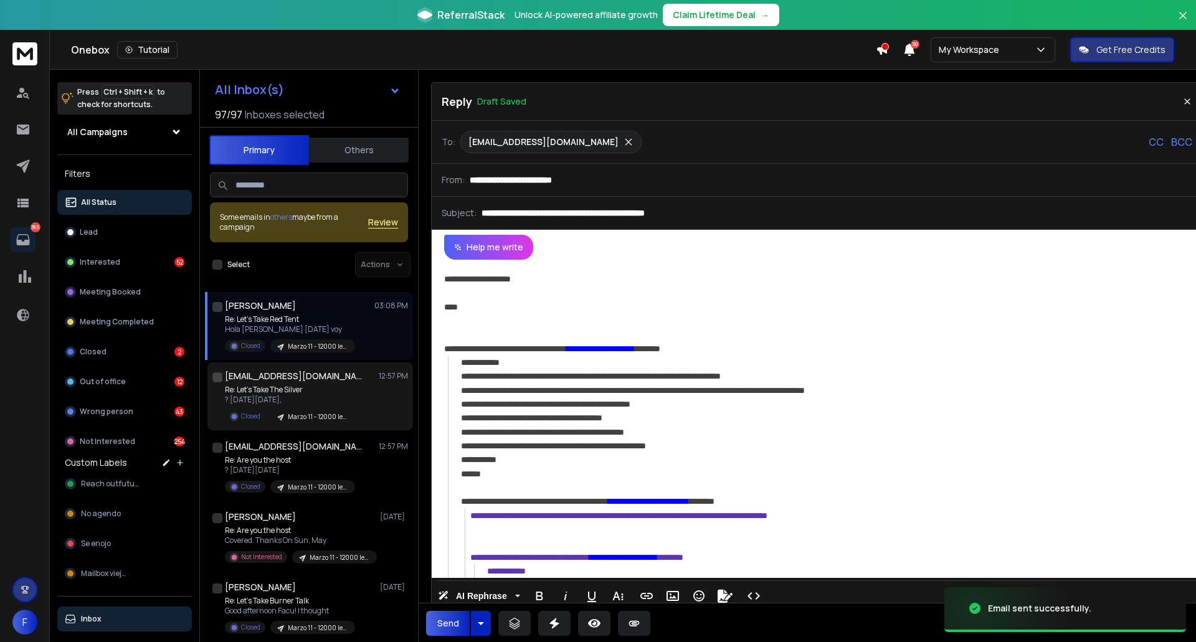 This screenshot has width=1196, height=642. I want to click on p: CC, so click(1156, 142).